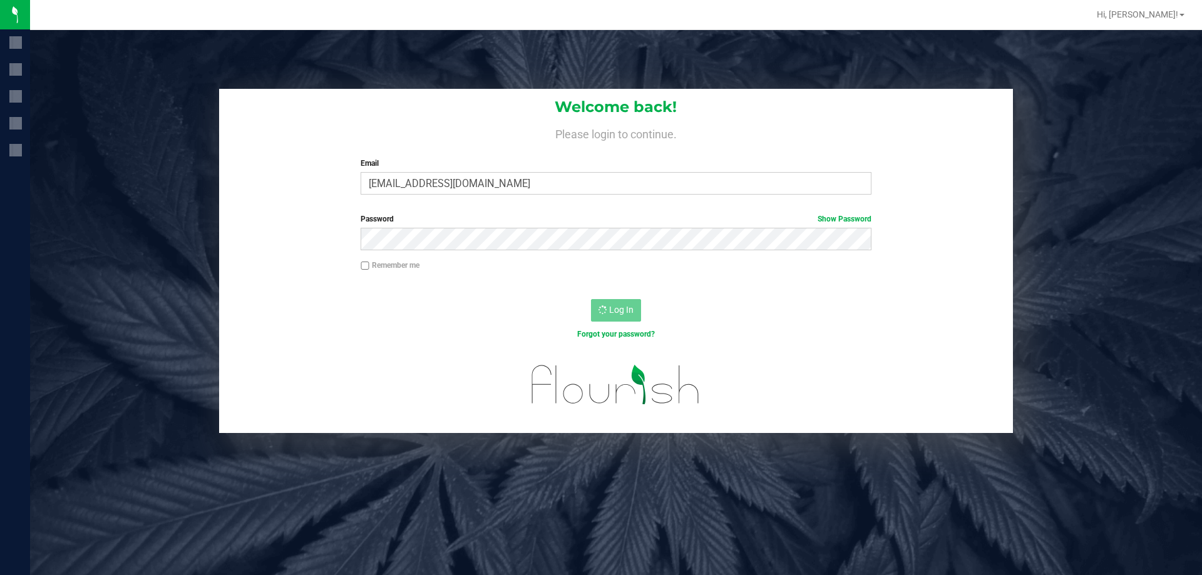 The image size is (1202, 575). I want to click on label: Remember me, so click(390, 265).